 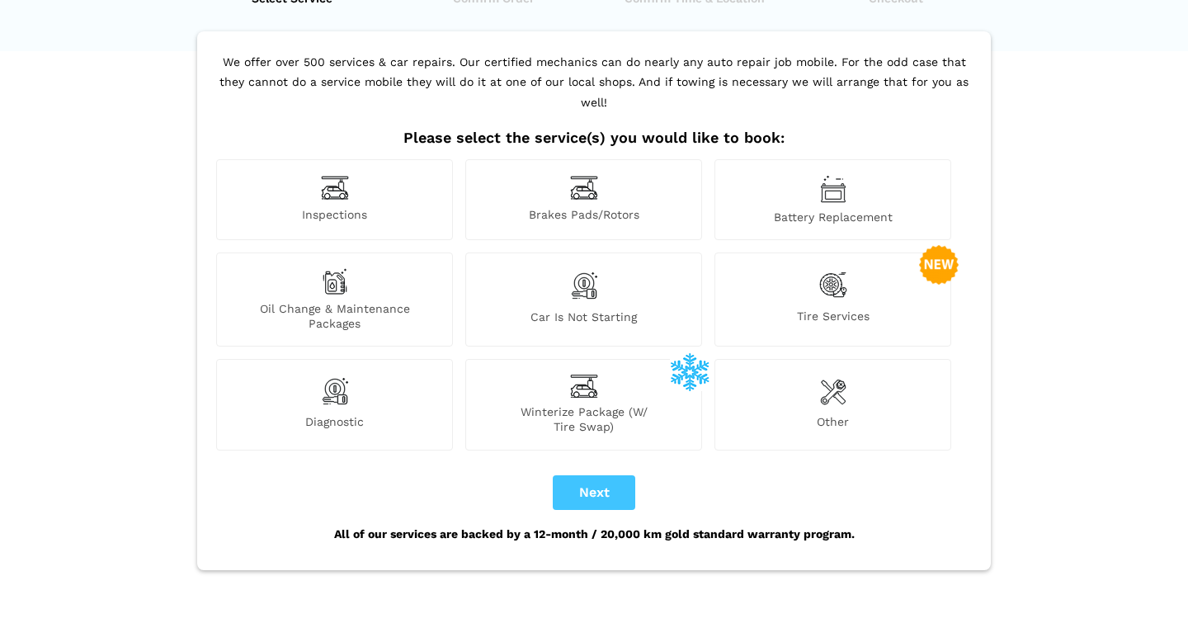 I want to click on p: We offer over 500 services & car repairs. Our certified mechanics can do nearly any auto repair j..., so click(x=594, y=91).